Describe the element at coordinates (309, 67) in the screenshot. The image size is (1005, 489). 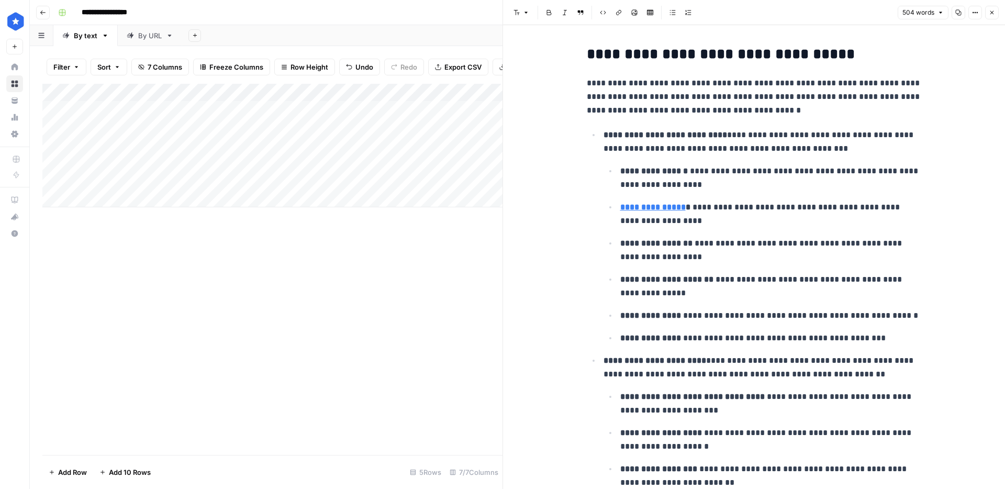
I see `span: Row Height` at that location.